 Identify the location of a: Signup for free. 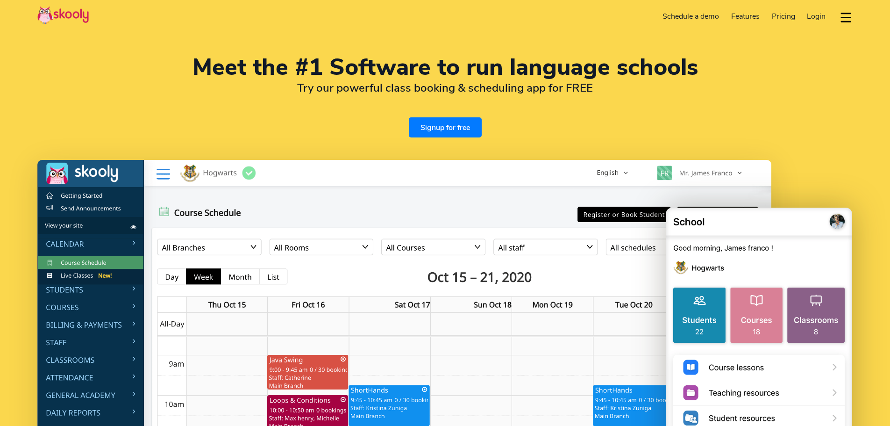
(445, 127).